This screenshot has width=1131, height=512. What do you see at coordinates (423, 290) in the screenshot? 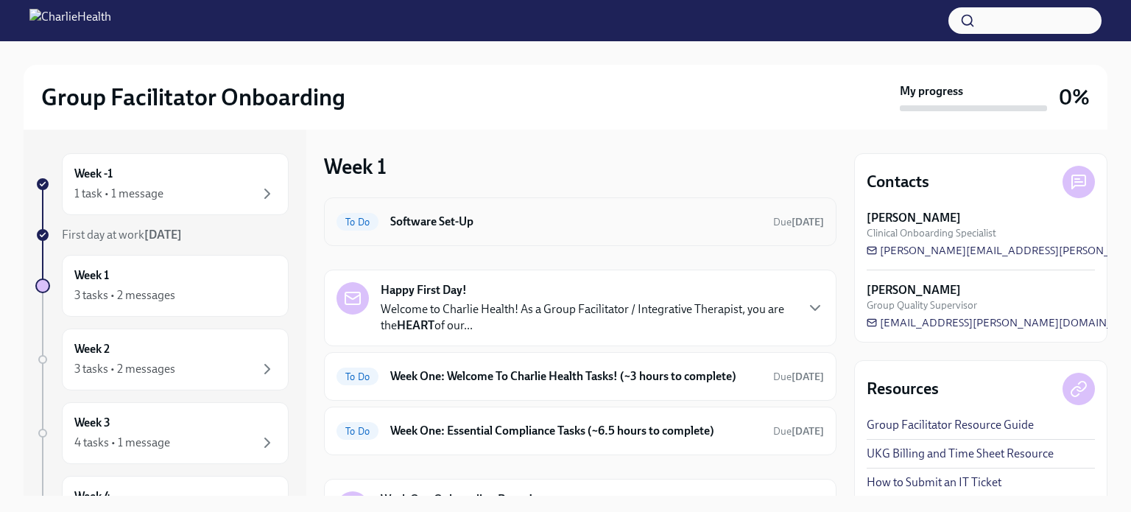
I see `strong: Happy First Day!` at bounding box center [423, 290].